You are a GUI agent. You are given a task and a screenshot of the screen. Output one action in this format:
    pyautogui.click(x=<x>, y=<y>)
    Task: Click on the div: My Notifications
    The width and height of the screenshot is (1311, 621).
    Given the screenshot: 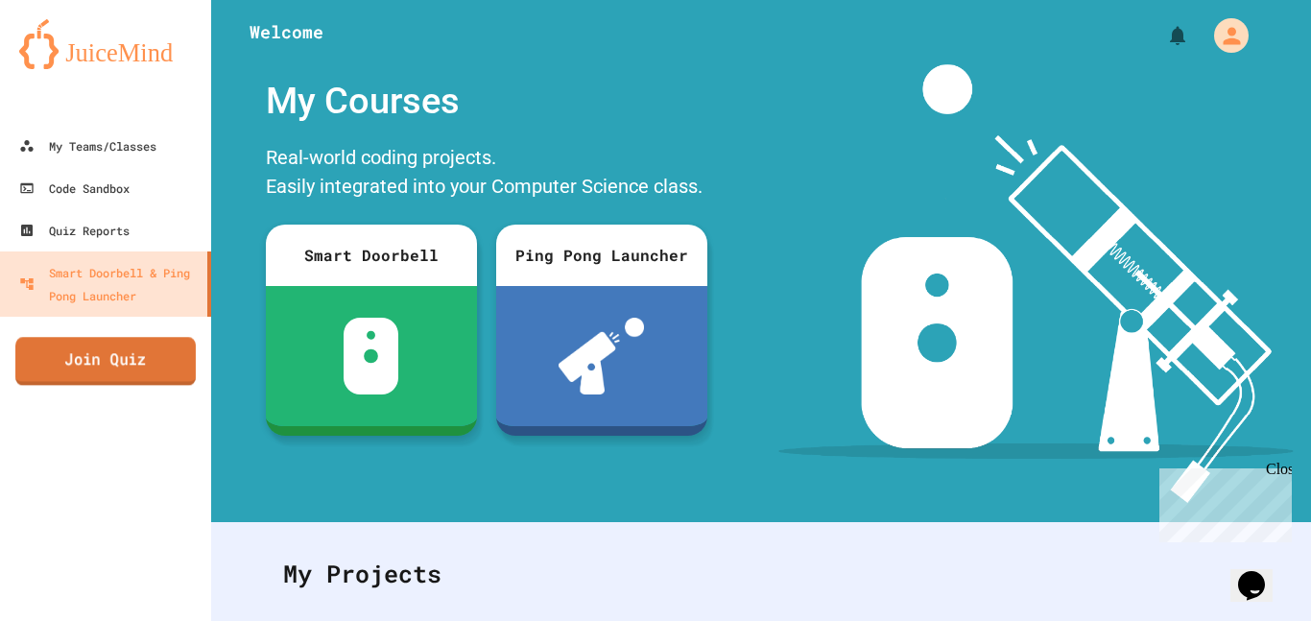 What is the action you would take?
    pyautogui.click(x=1163, y=36)
    